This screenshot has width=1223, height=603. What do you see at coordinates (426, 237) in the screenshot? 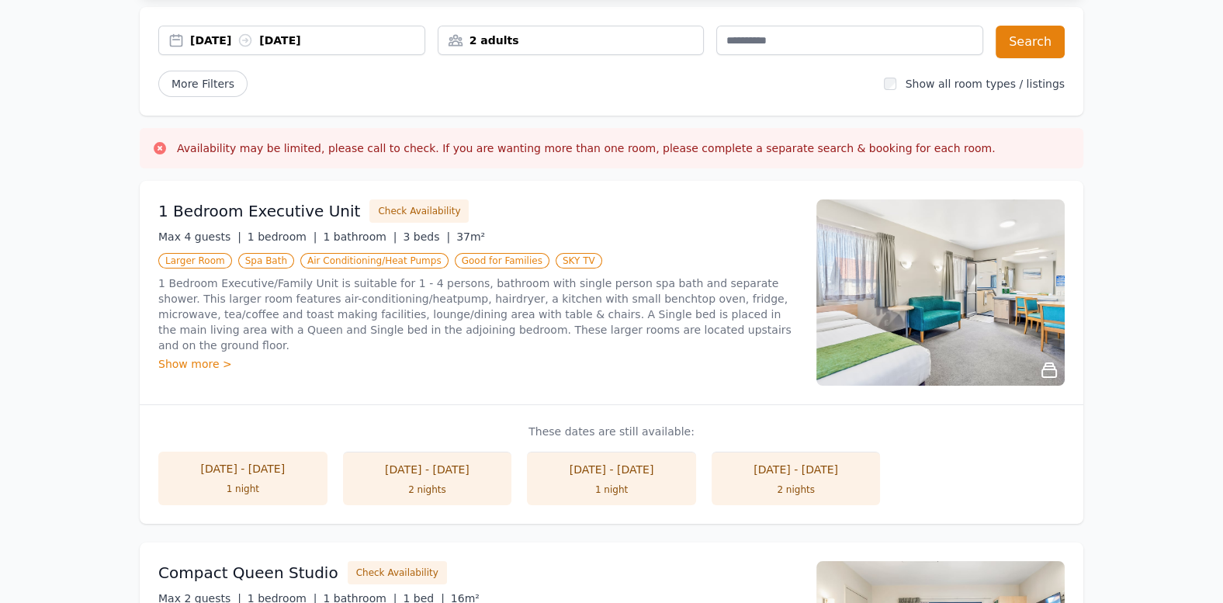
I see `span: 3 beds |` at bounding box center [426, 237].